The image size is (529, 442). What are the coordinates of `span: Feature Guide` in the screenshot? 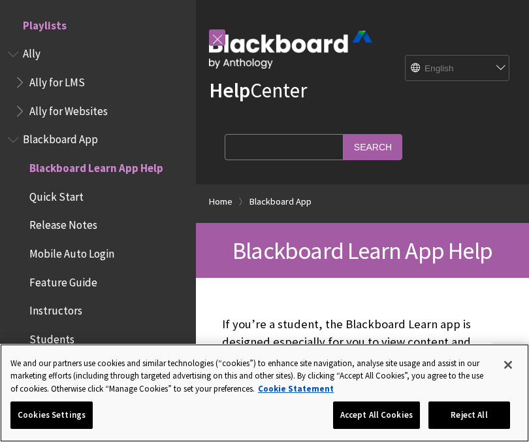 It's located at (63, 280).